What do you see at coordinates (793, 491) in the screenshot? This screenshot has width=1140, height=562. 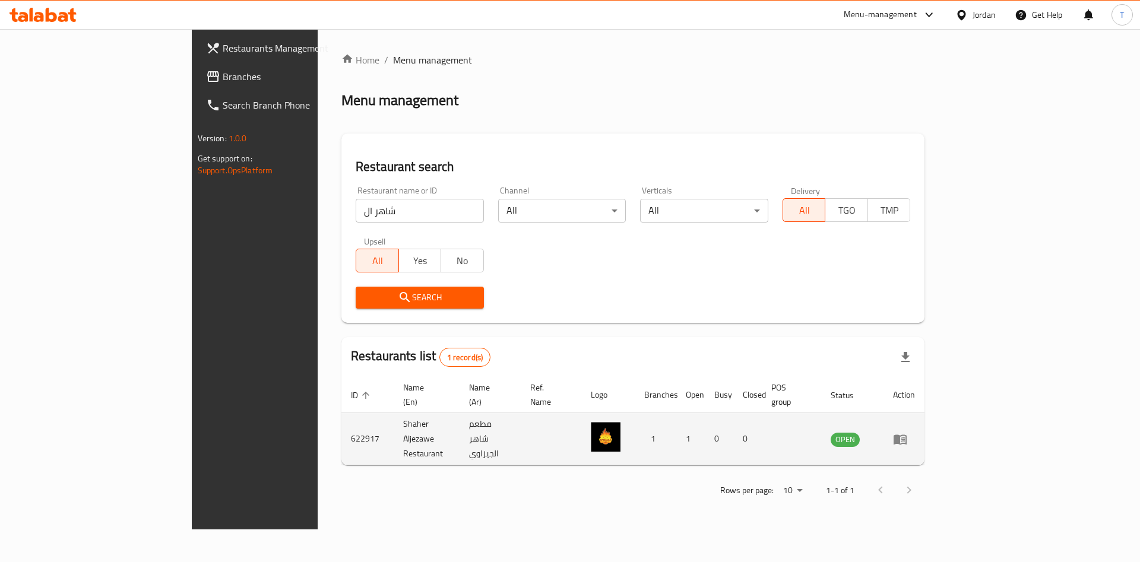 I see `div: Rows per page:` at bounding box center [793, 491].